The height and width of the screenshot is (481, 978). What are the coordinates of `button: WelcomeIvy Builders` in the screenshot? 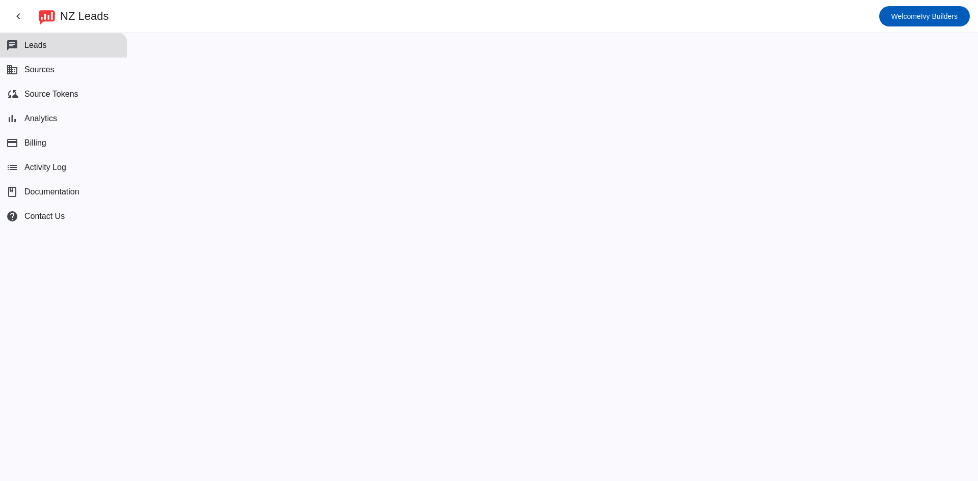 It's located at (925, 16).